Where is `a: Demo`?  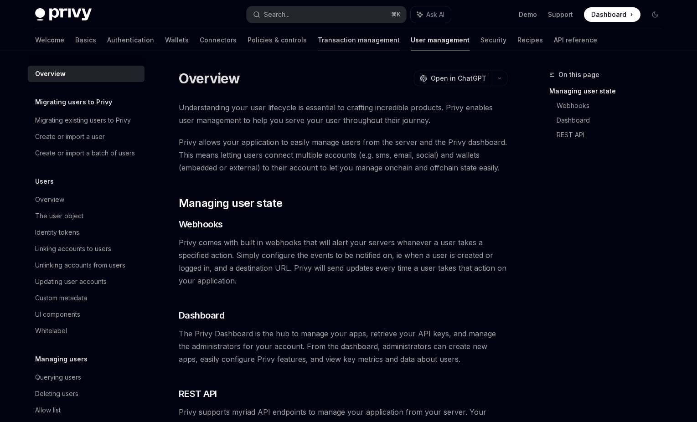
a: Demo is located at coordinates (528, 15).